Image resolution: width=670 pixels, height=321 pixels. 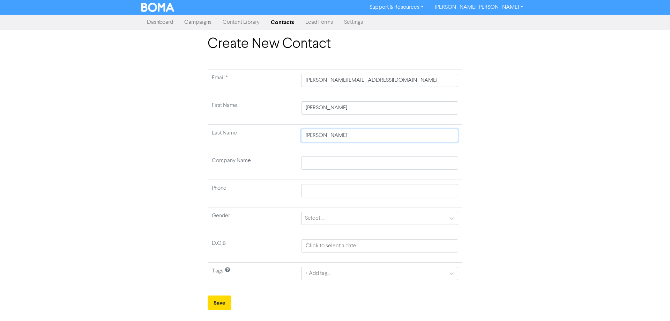 I want to click on a: Settings, so click(x=354, y=22).